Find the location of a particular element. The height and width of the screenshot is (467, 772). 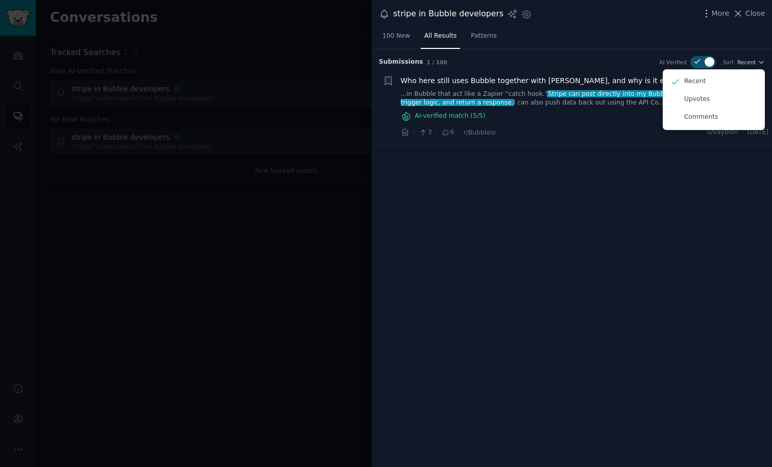

span: Patterns is located at coordinates (483, 36).